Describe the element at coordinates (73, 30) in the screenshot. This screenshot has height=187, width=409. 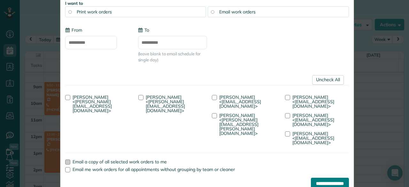
I see `label: From` at that location.